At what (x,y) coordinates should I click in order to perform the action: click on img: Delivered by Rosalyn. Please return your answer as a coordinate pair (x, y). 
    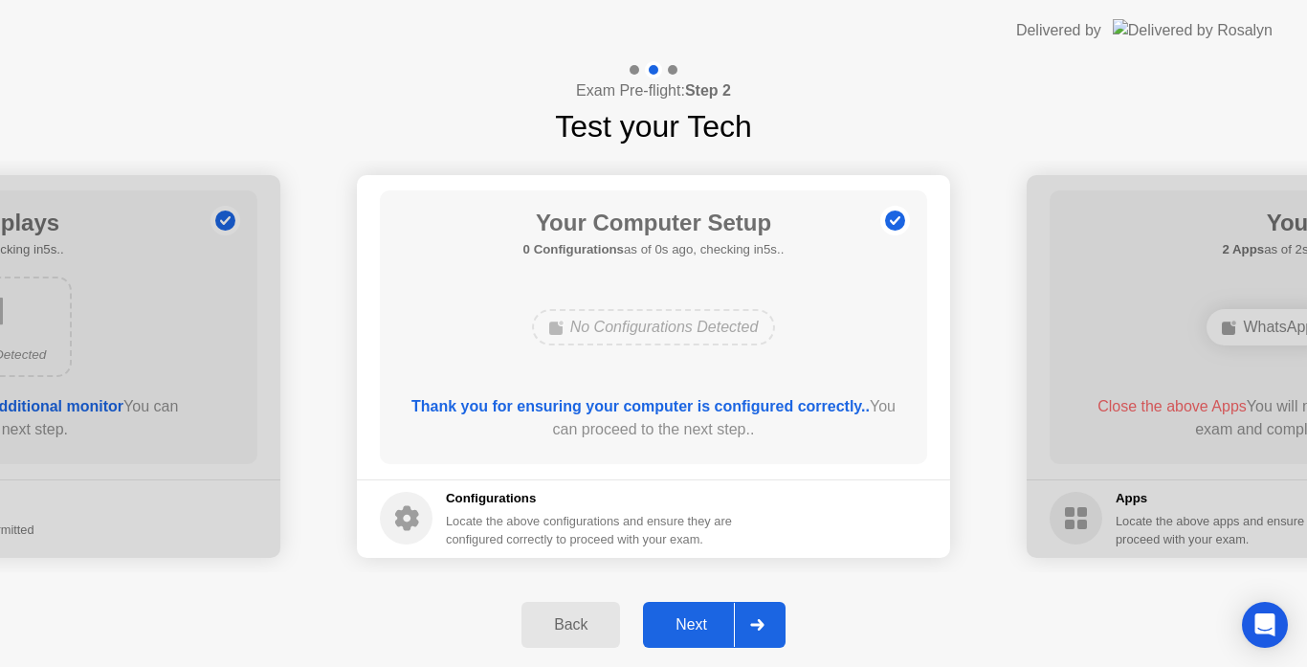
    Looking at the image, I should click on (1192, 30).